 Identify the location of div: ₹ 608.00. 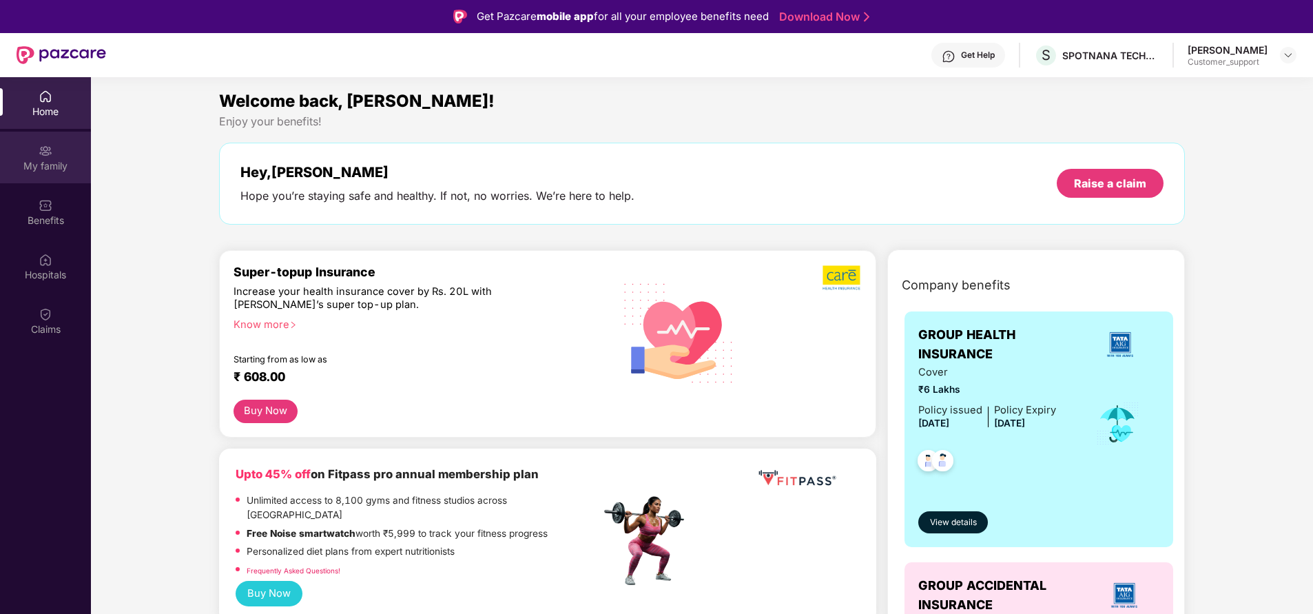
(410, 377).